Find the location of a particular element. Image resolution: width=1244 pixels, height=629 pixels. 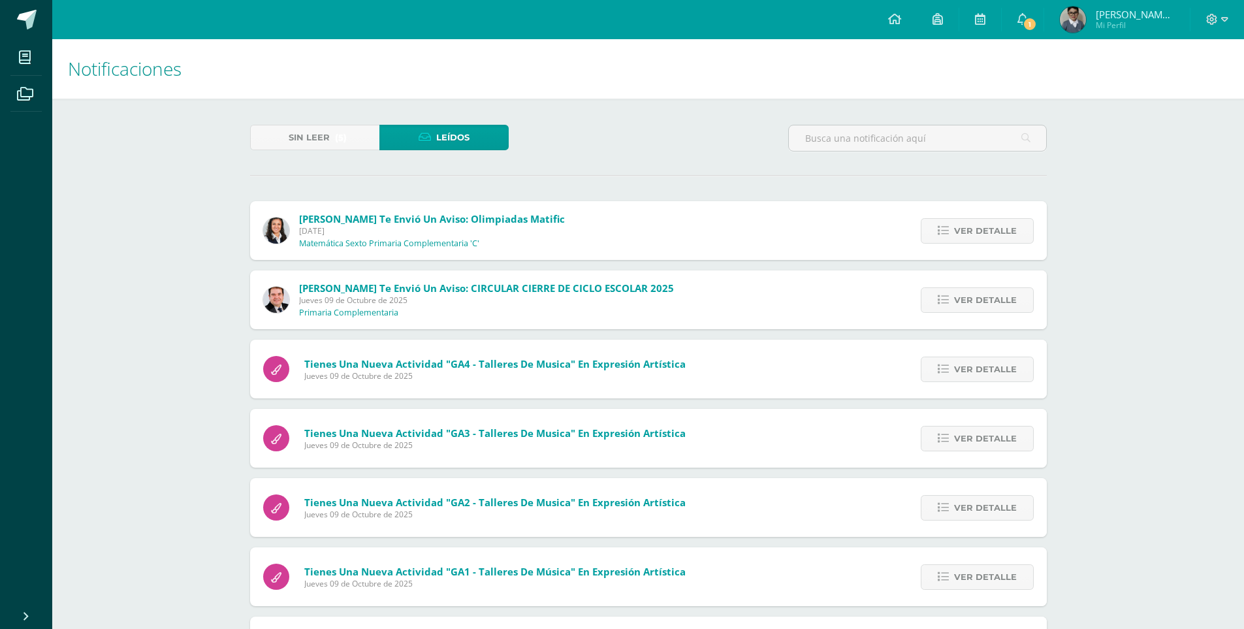

a: Sin leer(5) is located at coordinates (315, 137).